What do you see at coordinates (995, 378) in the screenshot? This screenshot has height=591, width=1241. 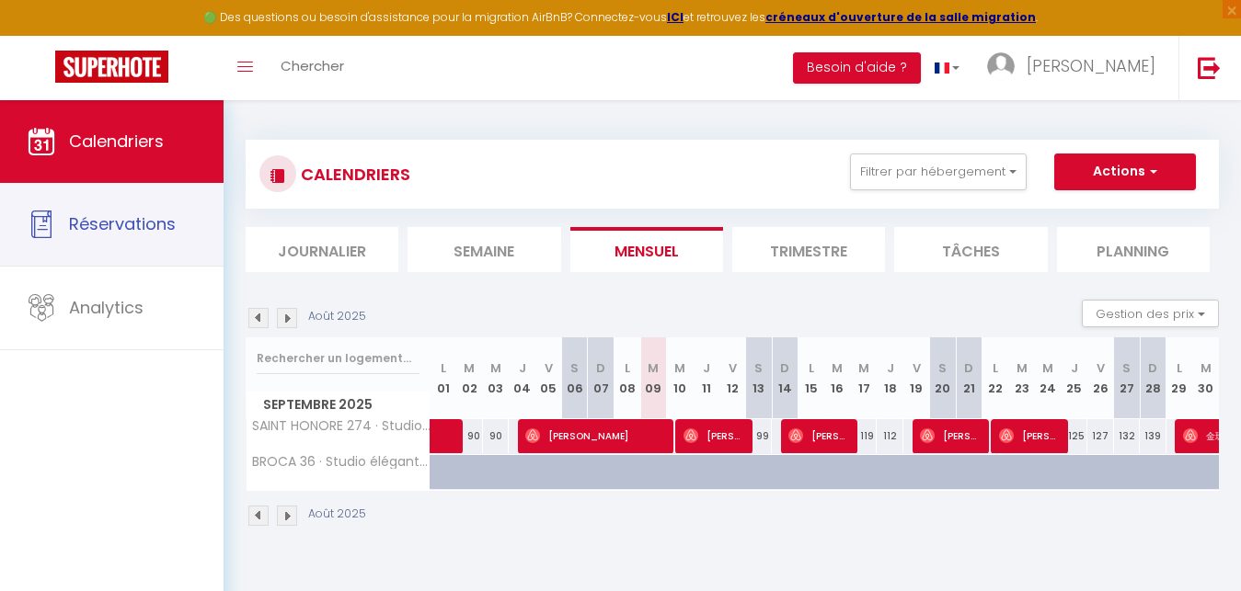 I see `th: 22` at bounding box center [995, 378].